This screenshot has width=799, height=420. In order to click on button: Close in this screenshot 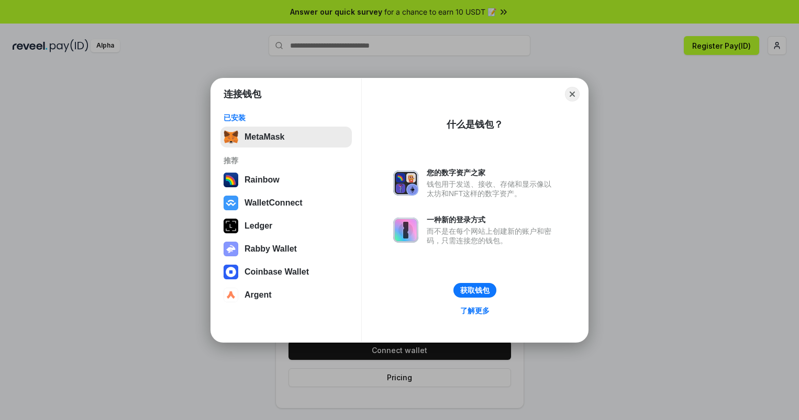, I will do `click(572, 94)`.